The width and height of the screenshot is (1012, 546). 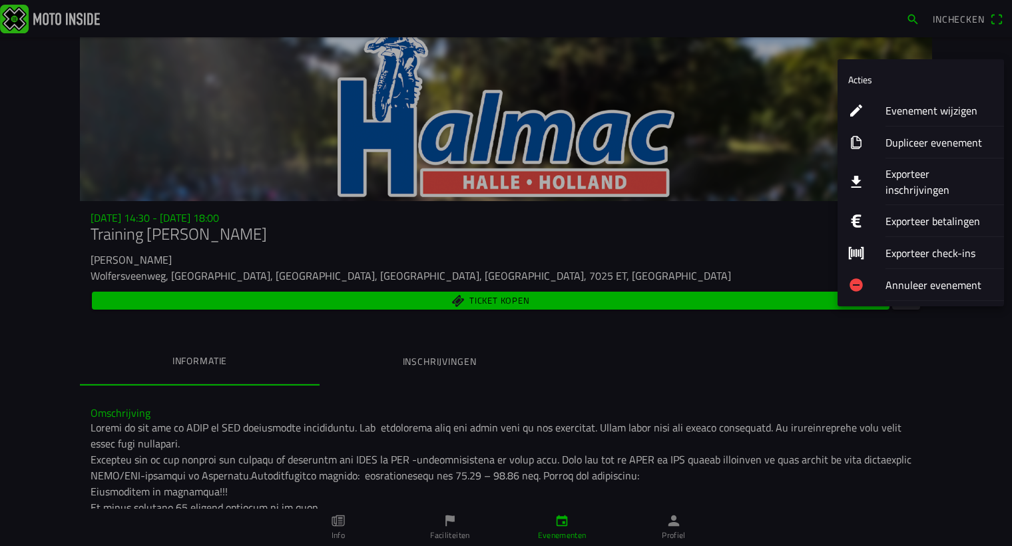 I want to click on ion-icon: create, so click(x=856, y=111).